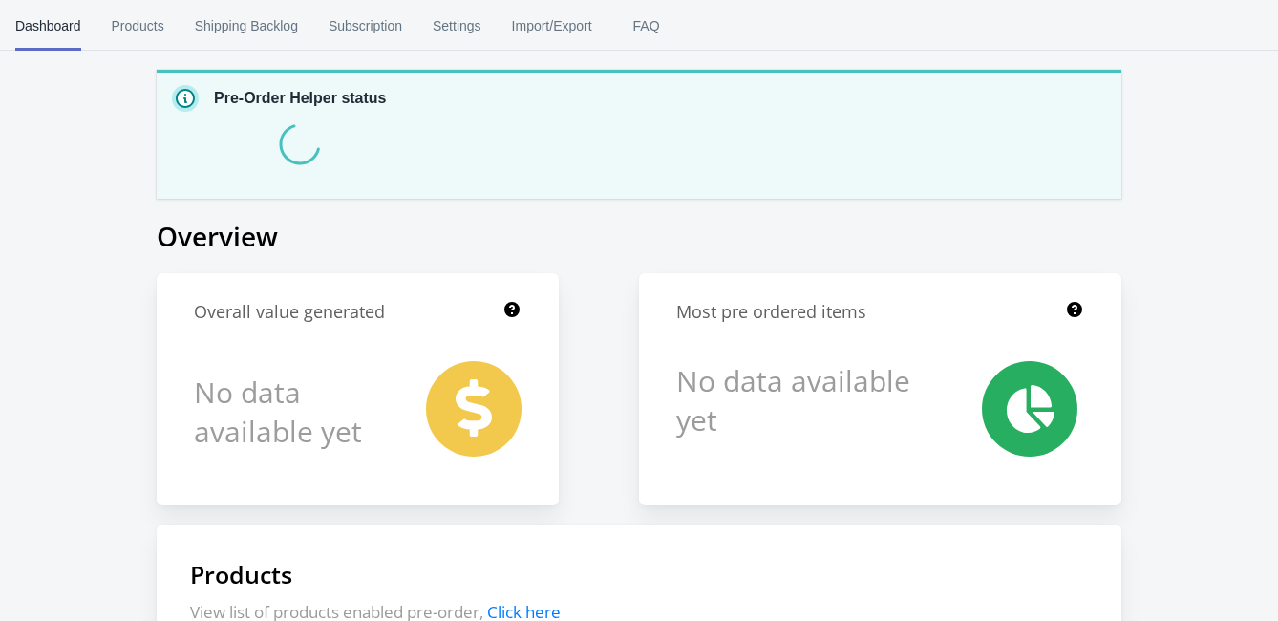 The width and height of the screenshot is (1278, 621). Describe the element at coordinates (48, 26) in the screenshot. I see `span: Dashboard` at that location.